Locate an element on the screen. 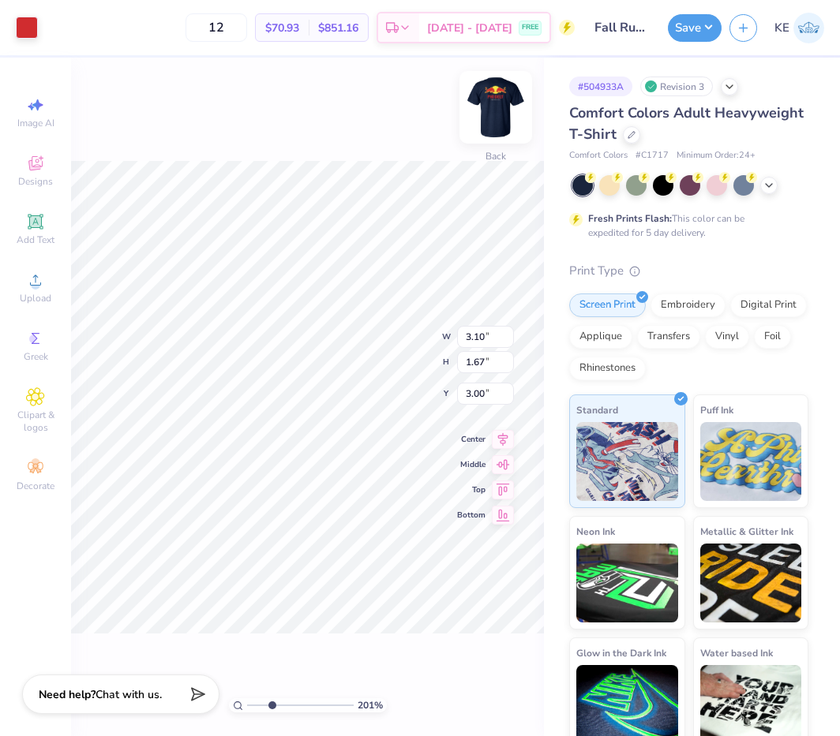  span: Puff Ink is located at coordinates (716, 410).